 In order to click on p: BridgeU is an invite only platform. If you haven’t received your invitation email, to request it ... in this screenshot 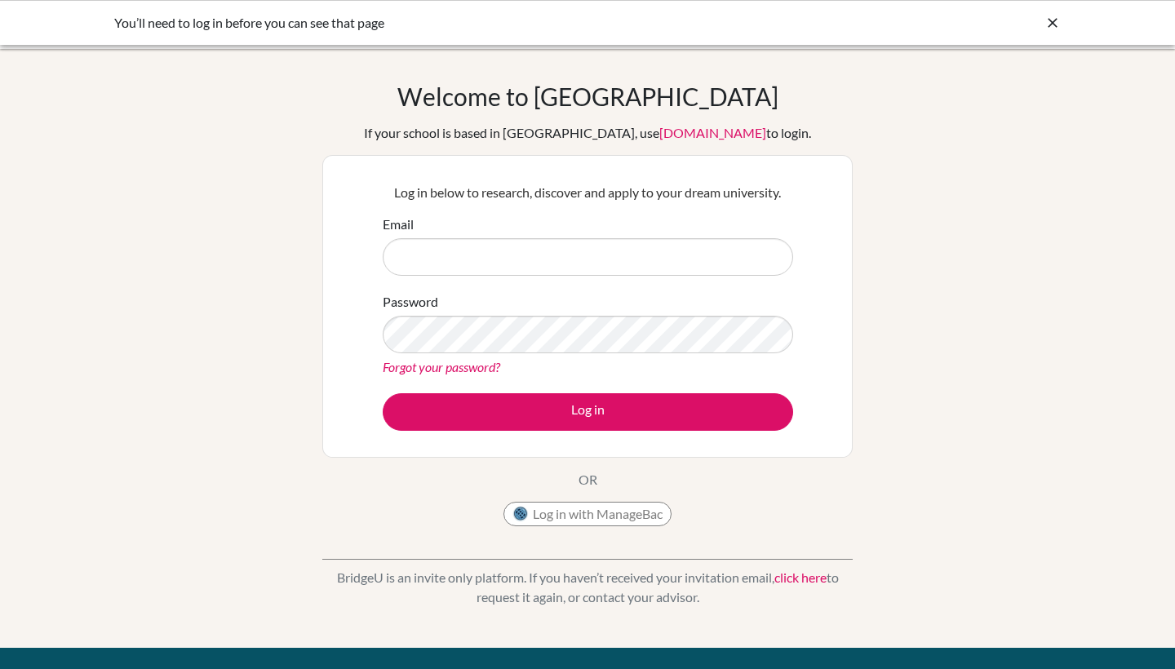, I will do `click(588, 588)`.